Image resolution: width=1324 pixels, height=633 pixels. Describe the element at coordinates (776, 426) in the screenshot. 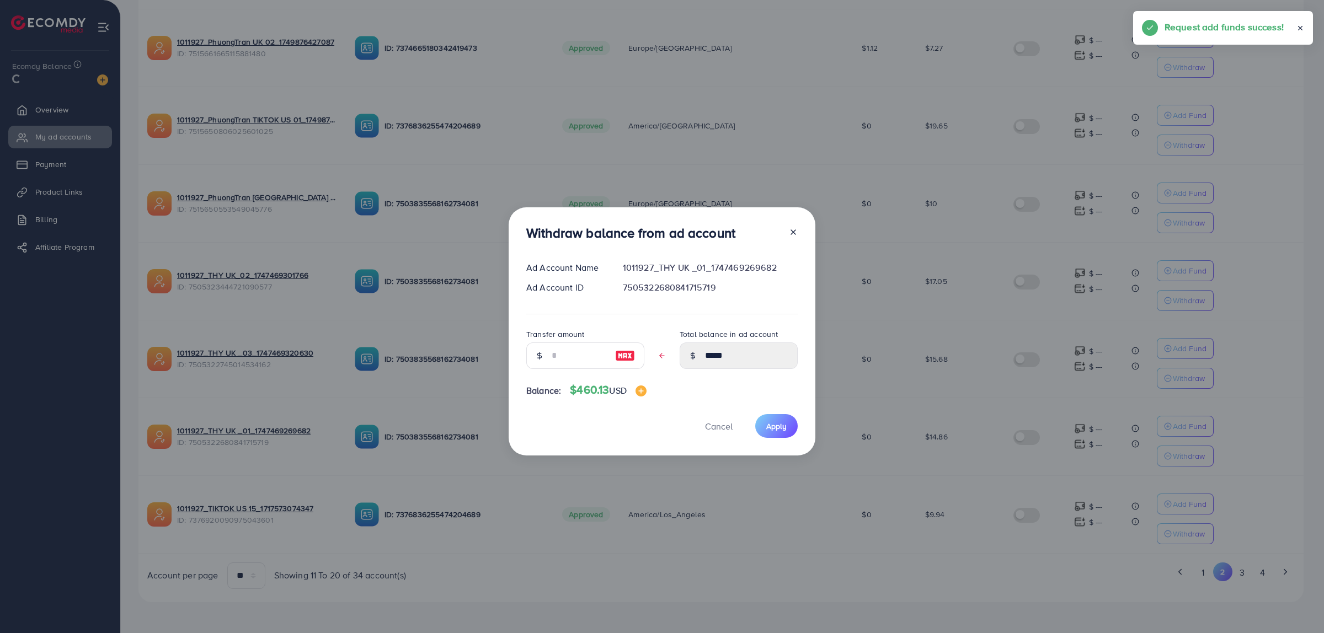

I see `button: Apply` at that location.